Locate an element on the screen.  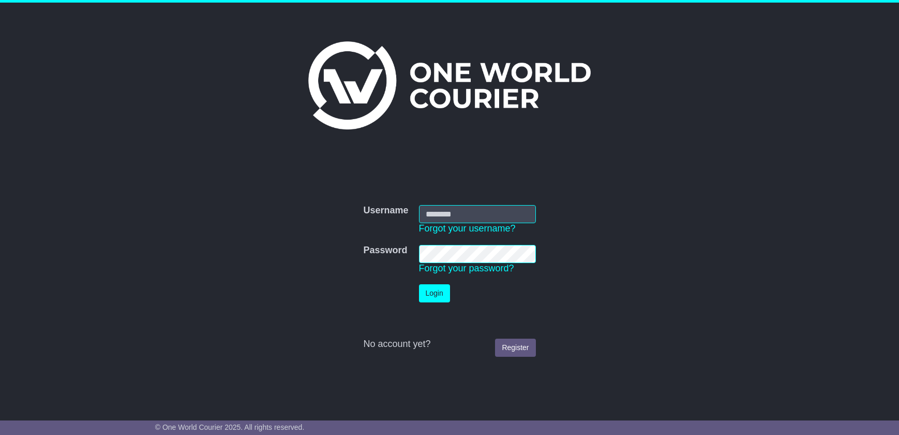
label: Password is located at coordinates (385, 250).